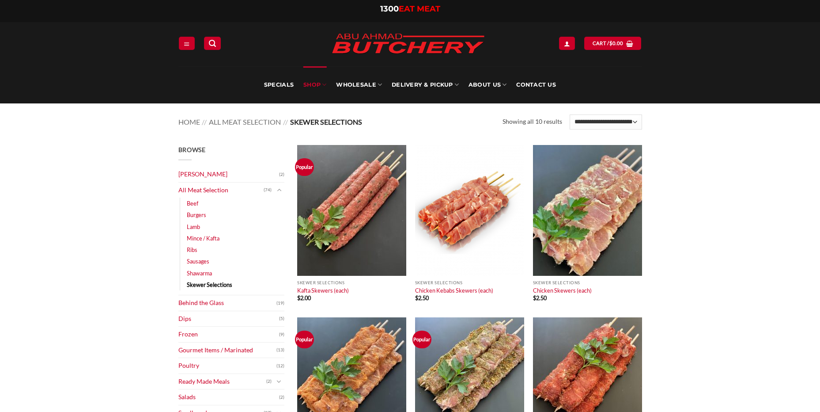 Image resolution: width=820 pixels, height=412 pixels. What do you see at coordinates (304, 298) in the screenshot?
I see `bdi: 2.00` at bounding box center [304, 298].